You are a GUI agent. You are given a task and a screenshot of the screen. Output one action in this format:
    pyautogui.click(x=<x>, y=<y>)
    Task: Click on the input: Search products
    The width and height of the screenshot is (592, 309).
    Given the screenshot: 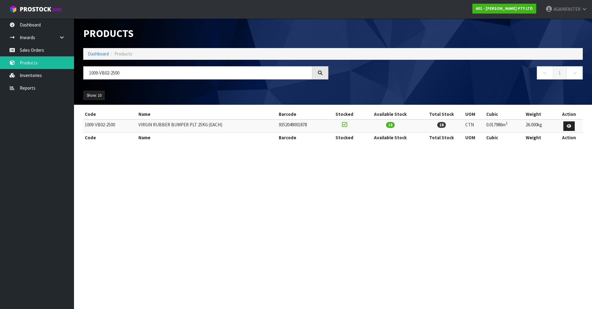 What is the action you would take?
    pyautogui.click(x=198, y=73)
    